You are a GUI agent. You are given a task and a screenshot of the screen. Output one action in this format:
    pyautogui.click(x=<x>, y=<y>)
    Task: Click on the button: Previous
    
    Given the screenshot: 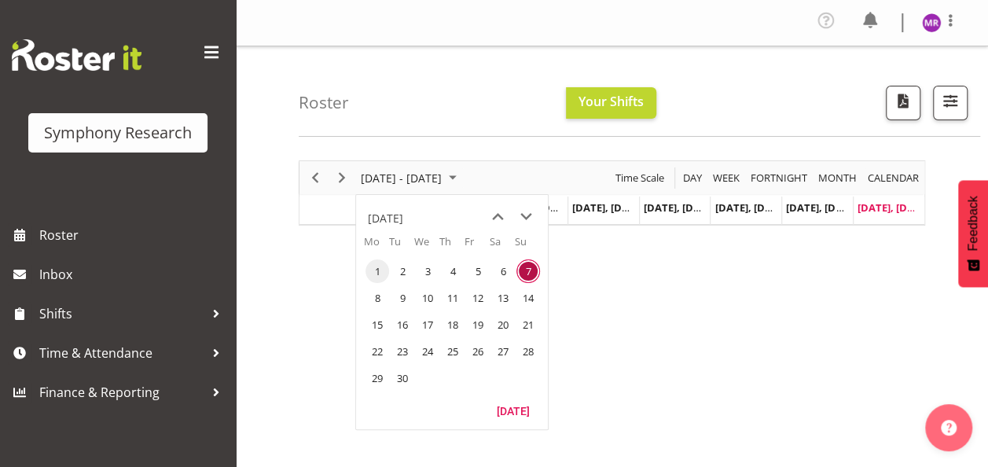 What is the action you would take?
    pyautogui.click(x=315, y=178)
    